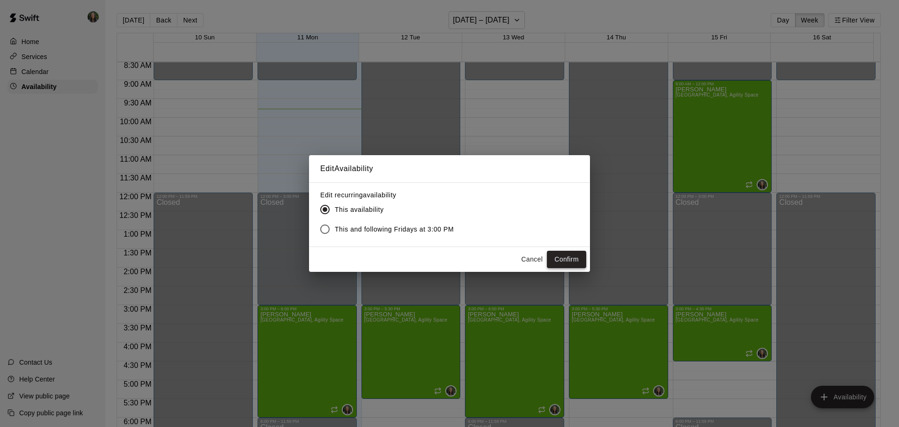 This screenshot has width=899, height=427. What do you see at coordinates (391, 195) in the screenshot?
I see `label: Edit recurring availability` at bounding box center [391, 195].